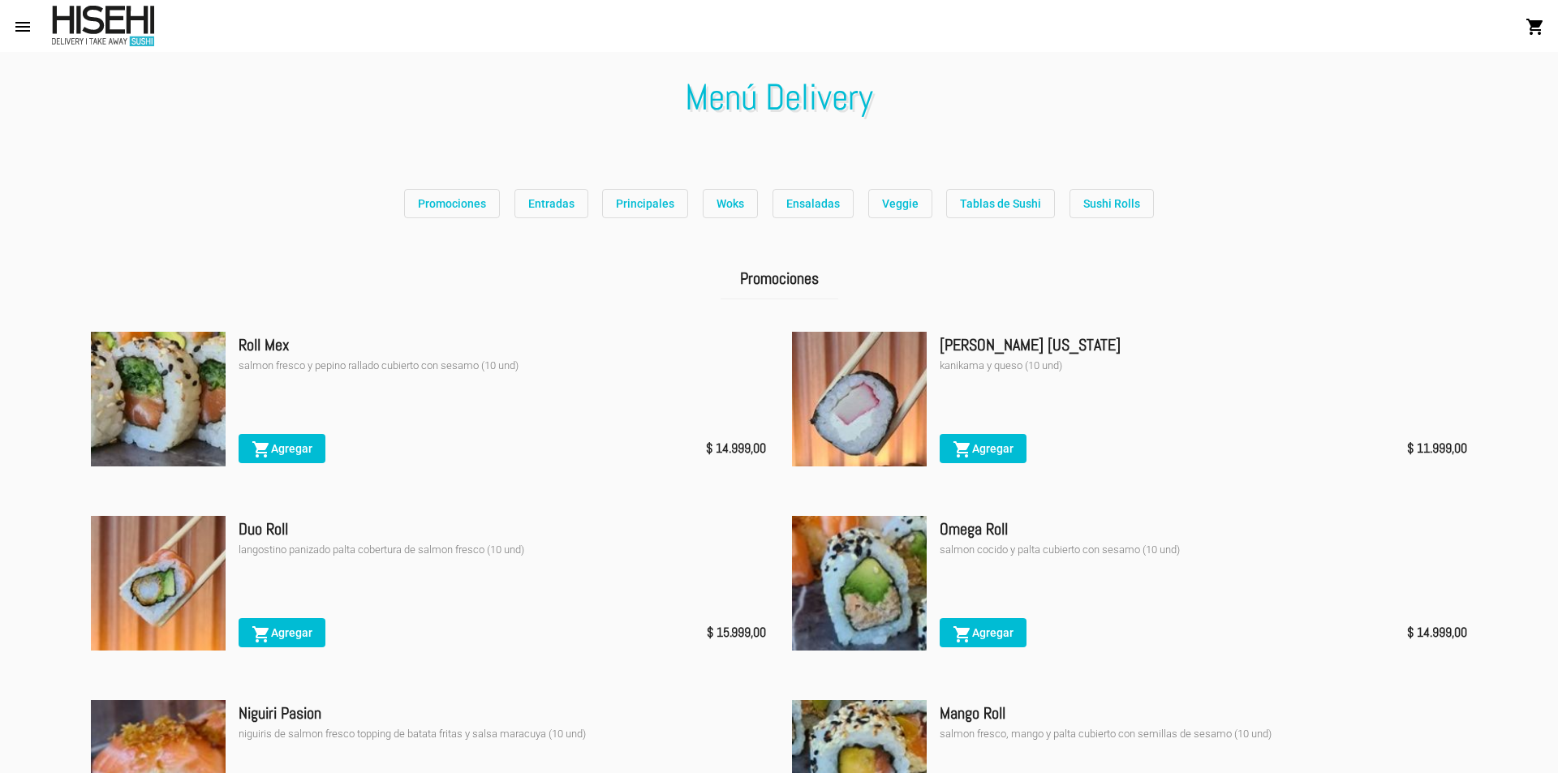 The height and width of the screenshot is (773, 1558). Describe the element at coordinates (1203, 734) in the screenshot. I see `div: salmon fresco, mango y palta cubierto con semillas de sesamo (10 und)` at that location.